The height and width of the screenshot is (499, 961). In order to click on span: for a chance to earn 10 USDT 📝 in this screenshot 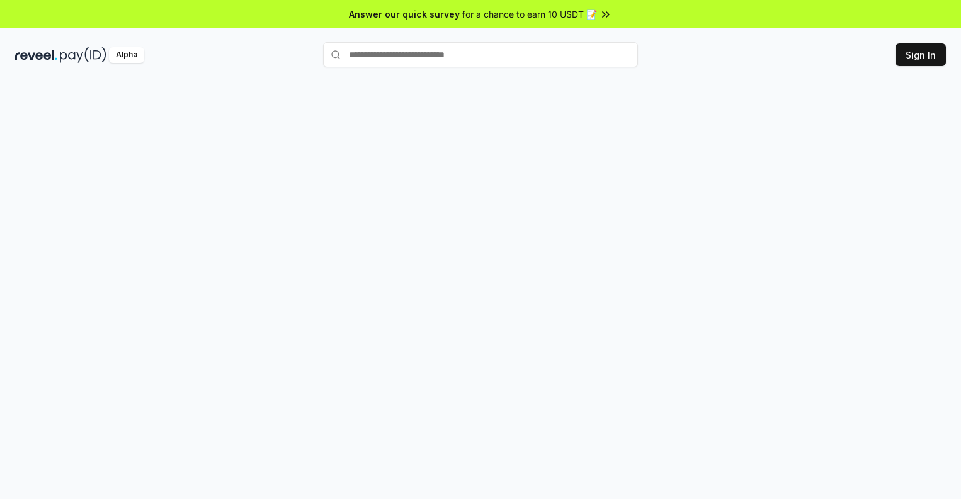, I will do `click(530, 14)`.